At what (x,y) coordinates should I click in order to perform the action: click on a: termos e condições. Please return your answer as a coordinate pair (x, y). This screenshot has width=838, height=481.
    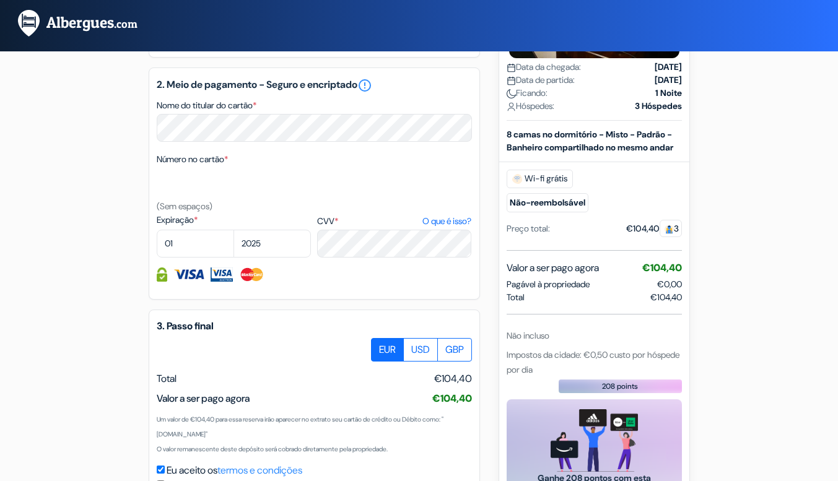
    Looking at the image, I should click on (260, 470).